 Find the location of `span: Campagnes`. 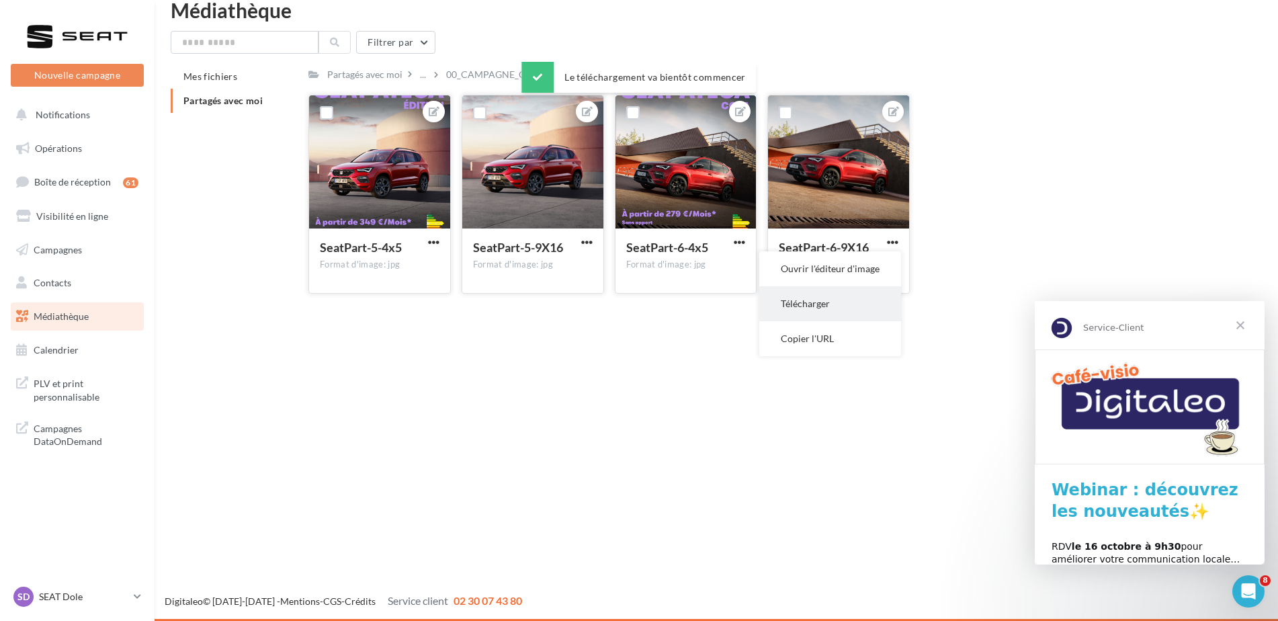

span: Campagnes is located at coordinates (58, 249).